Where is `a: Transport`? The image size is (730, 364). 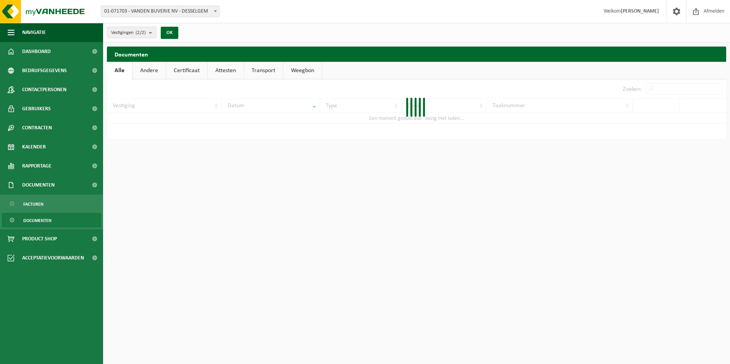
a: Transport is located at coordinates (263, 71).